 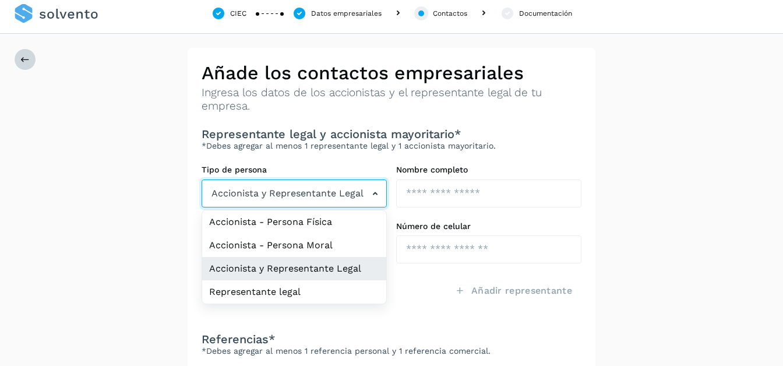 What do you see at coordinates (294, 292) in the screenshot?
I see `li: Representante legal` at bounding box center [294, 292].